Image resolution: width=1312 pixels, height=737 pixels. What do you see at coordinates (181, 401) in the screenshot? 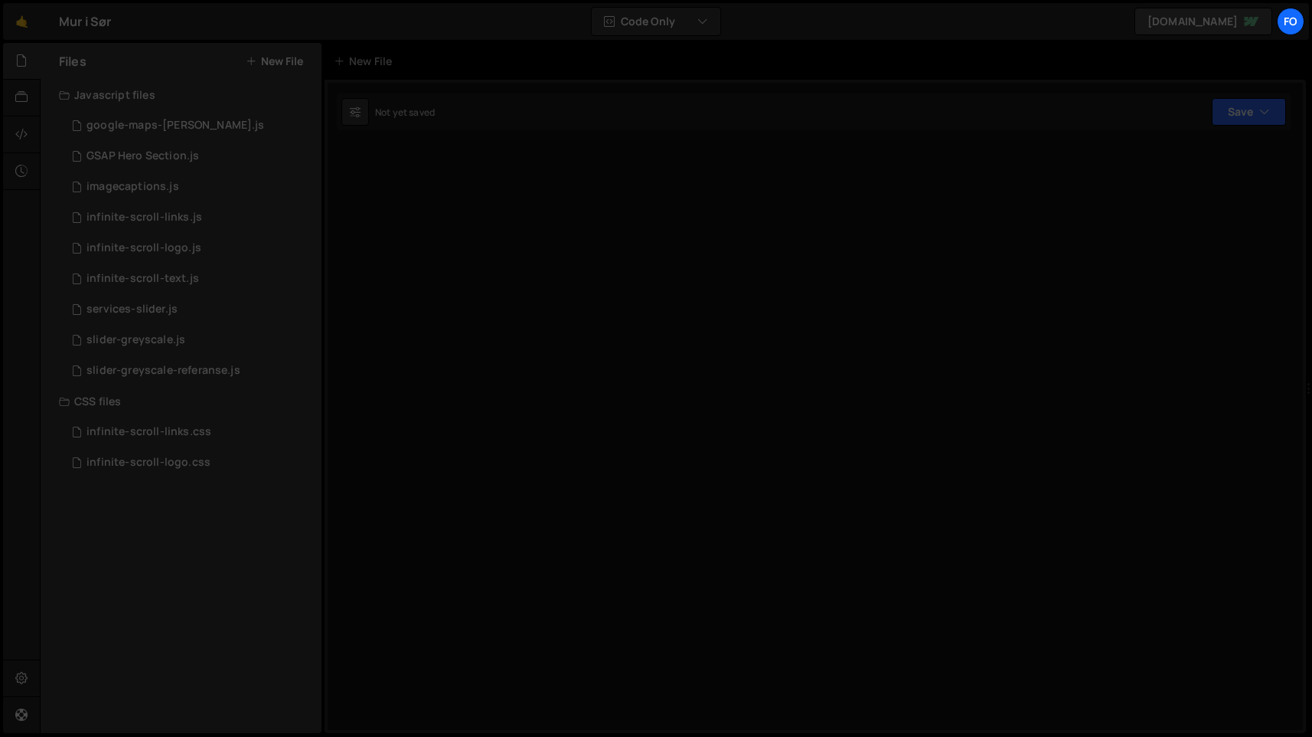
I see `div: CSS files` at bounding box center [181, 401].